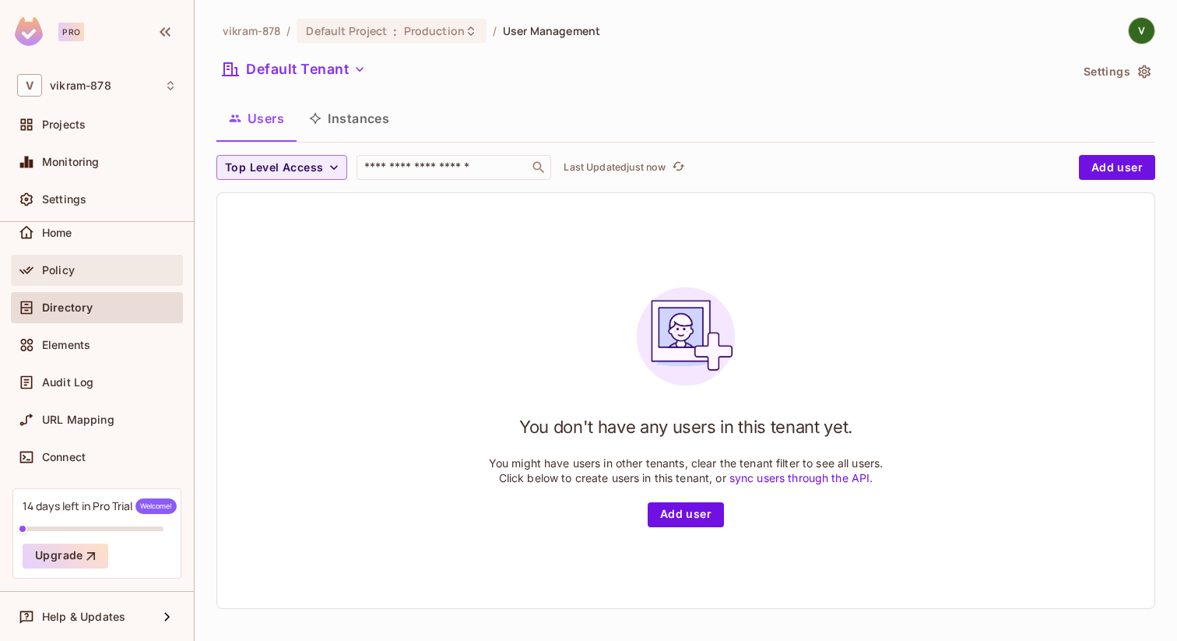  Describe the element at coordinates (65, 556) in the screenshot. I see `button: Upgrade` at that location.